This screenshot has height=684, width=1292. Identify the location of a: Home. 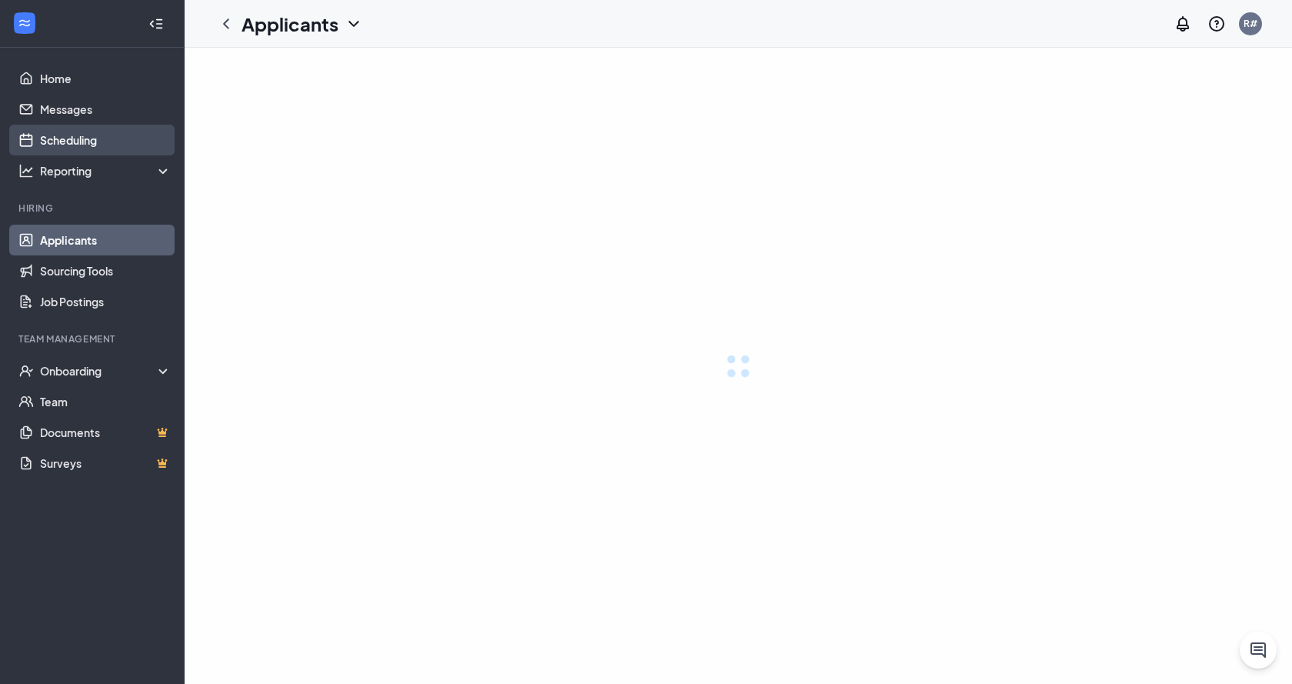
(105, 78).